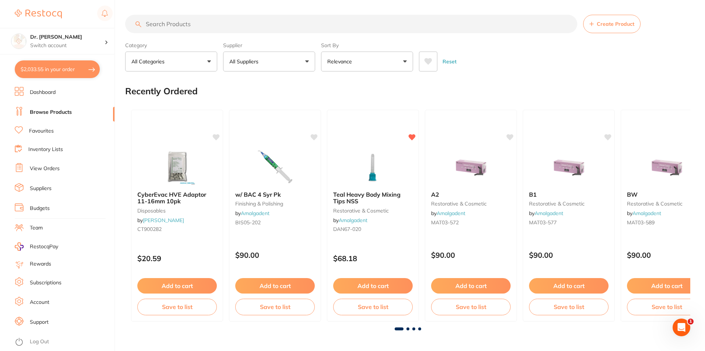 Image resolution: width=705 pixels, height=351 pixels. I want to click on button: Relevance, so click(367, 62).